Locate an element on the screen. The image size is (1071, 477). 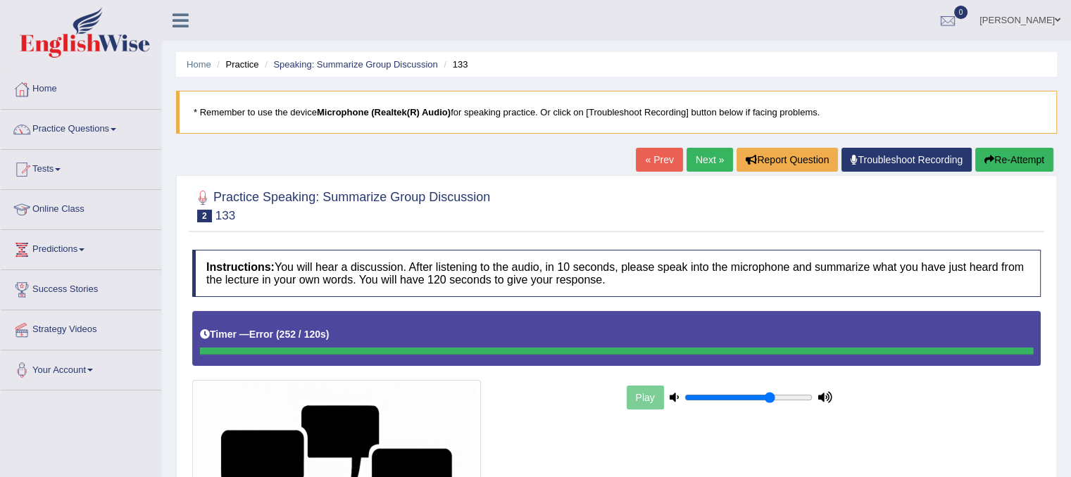
h5: Timer — is located at coordinates (264, 334).